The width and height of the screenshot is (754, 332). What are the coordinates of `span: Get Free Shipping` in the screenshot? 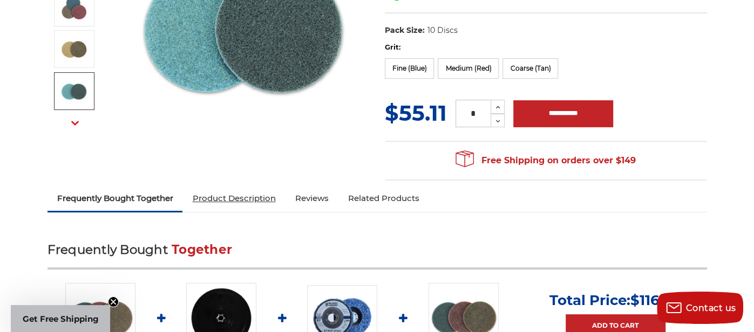 It's located at (60, 319).